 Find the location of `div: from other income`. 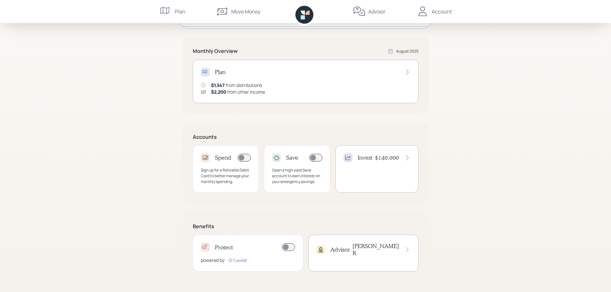

div: from other income is located at coordinates (238, 92).